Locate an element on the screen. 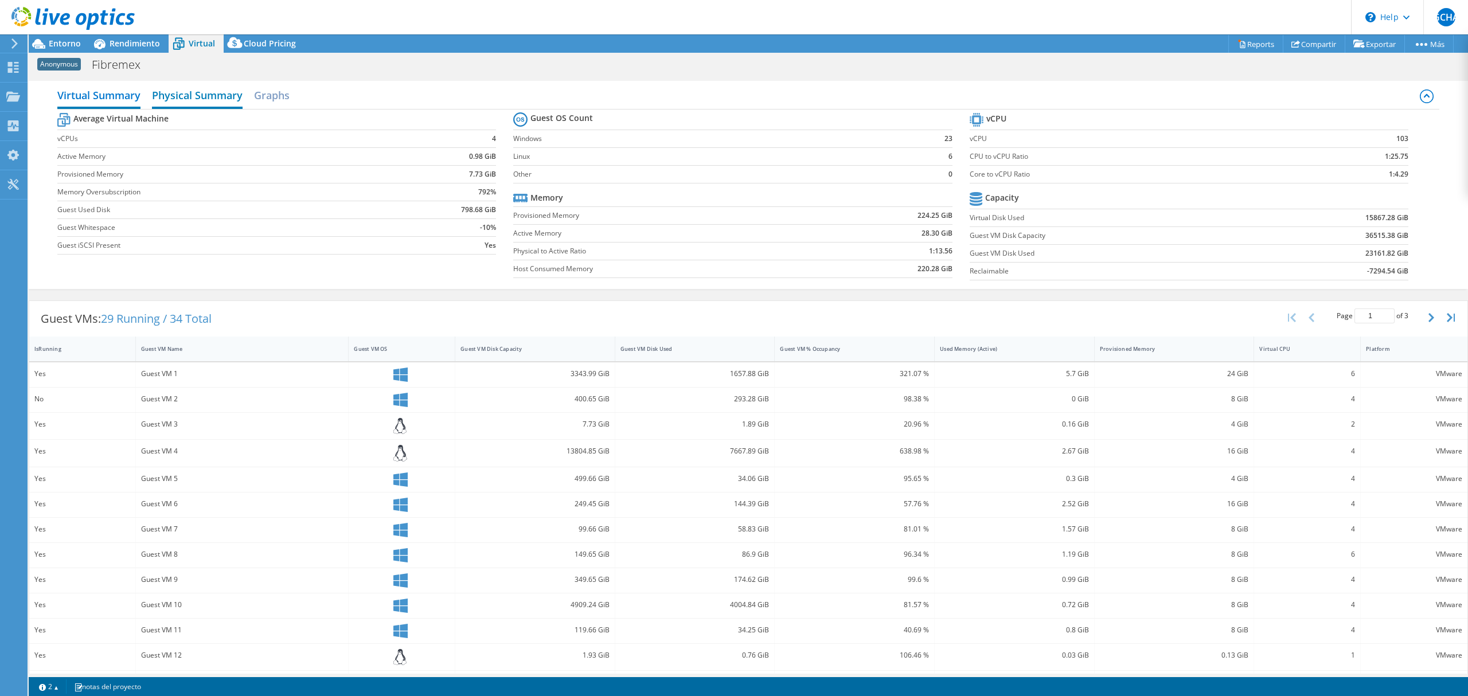 This screenshot has width=1468, height=696. div: 1.93 GiB is located at coordinates (535, 655).